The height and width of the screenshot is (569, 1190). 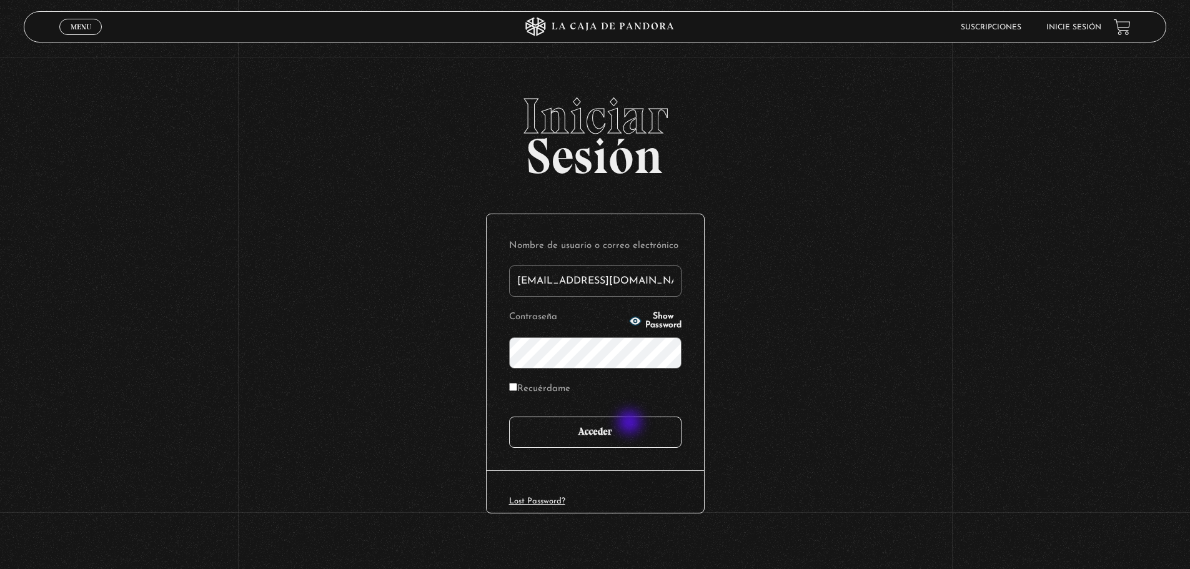 What do you see at coordinates (81, 27) in the screenshot?
I see `span: Menu` at bounding box center [81, 27].